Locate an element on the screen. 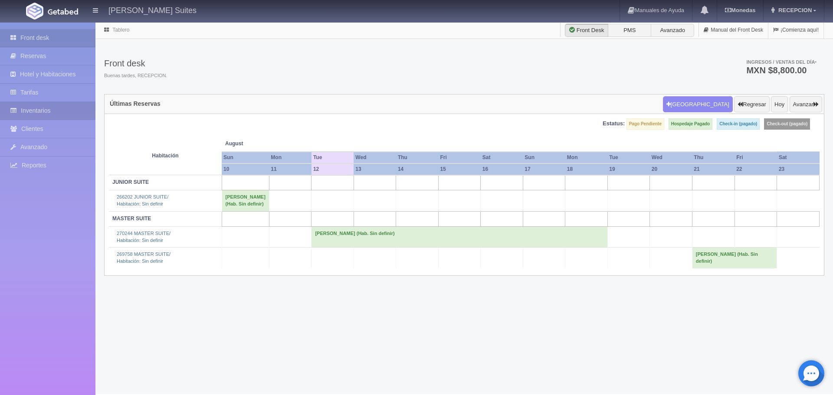  th: 17 is located at coordinates (544, 169).